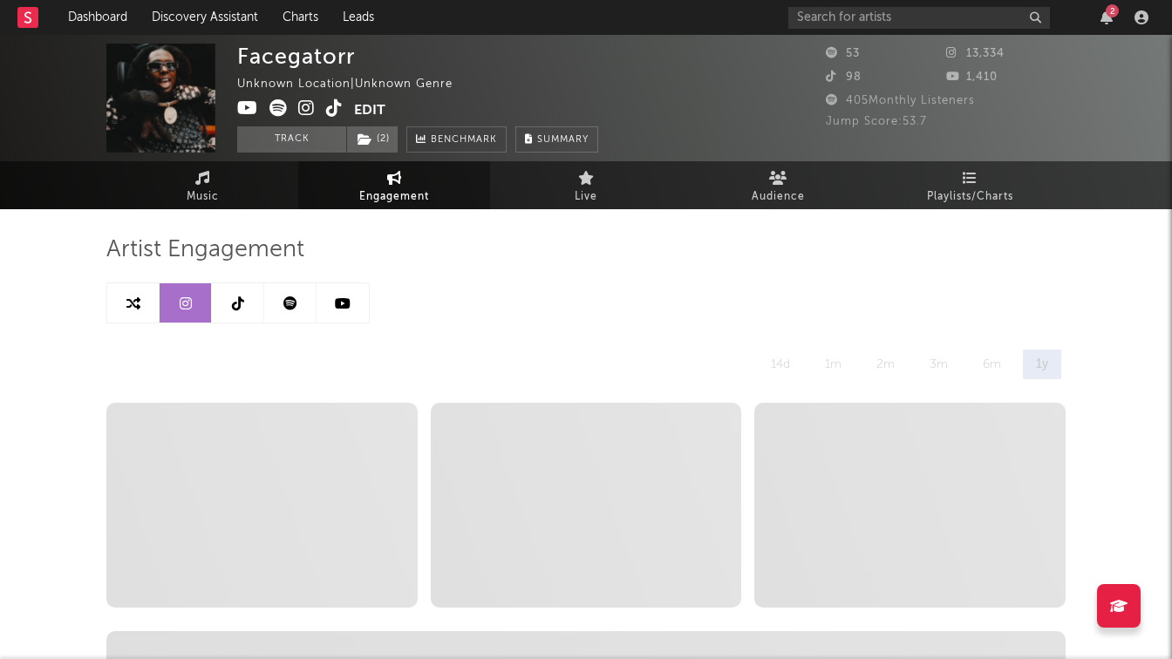  I want to click on span: 13,334, so click(975, 53).